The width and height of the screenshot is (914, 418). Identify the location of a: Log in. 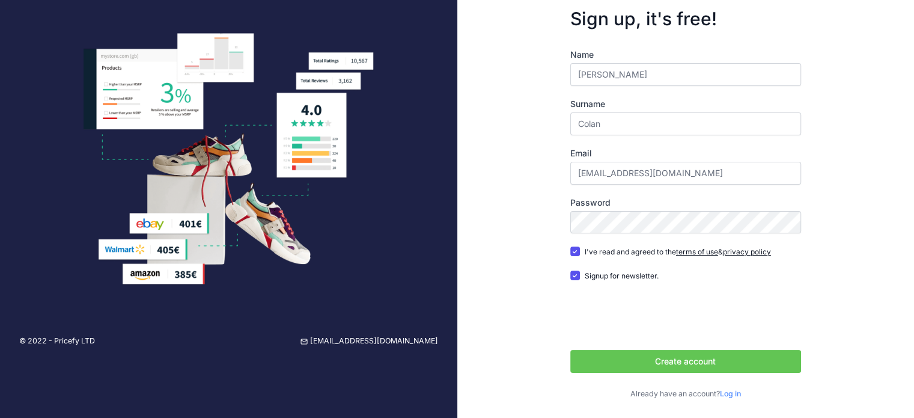
(730, 393).